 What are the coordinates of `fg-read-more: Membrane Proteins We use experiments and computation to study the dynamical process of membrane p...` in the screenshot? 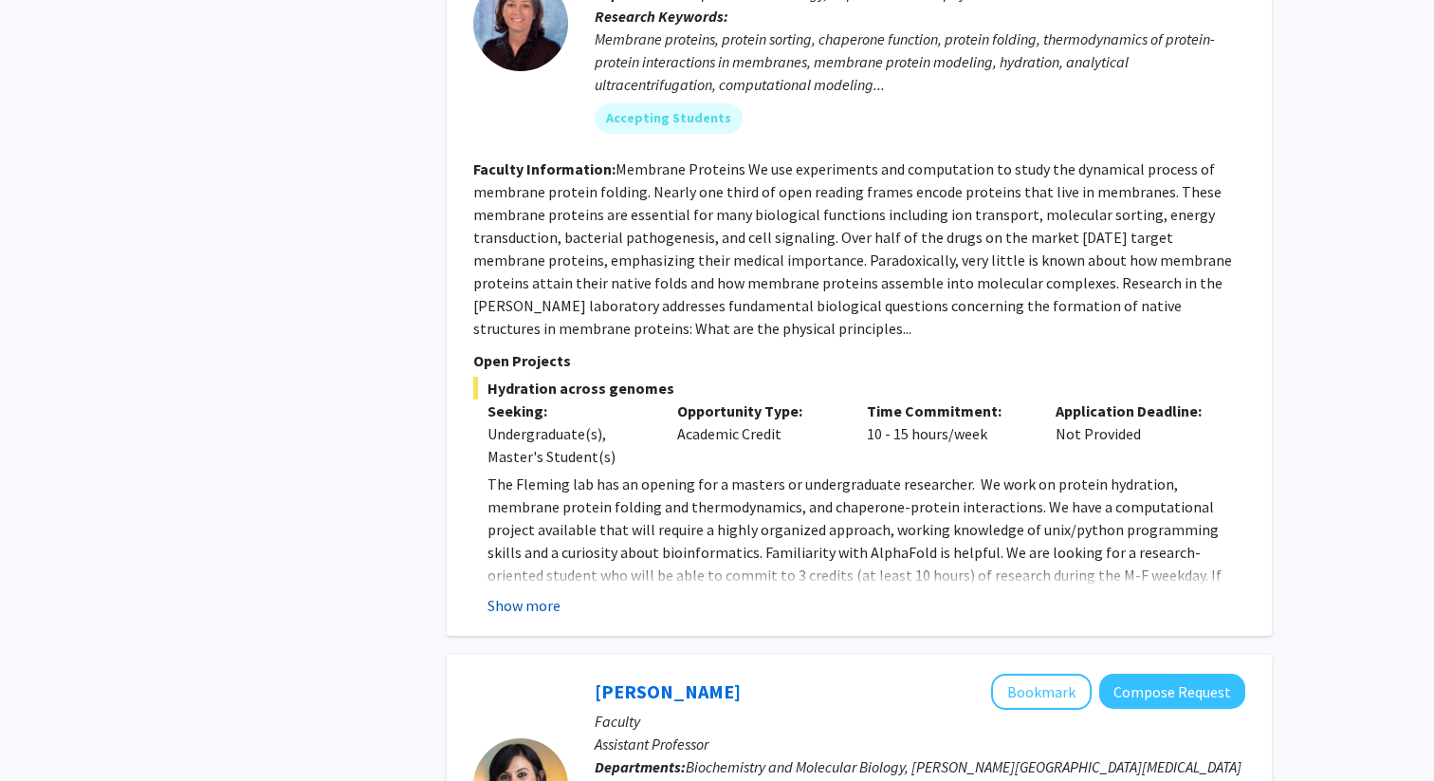 It's located at (853, 248).